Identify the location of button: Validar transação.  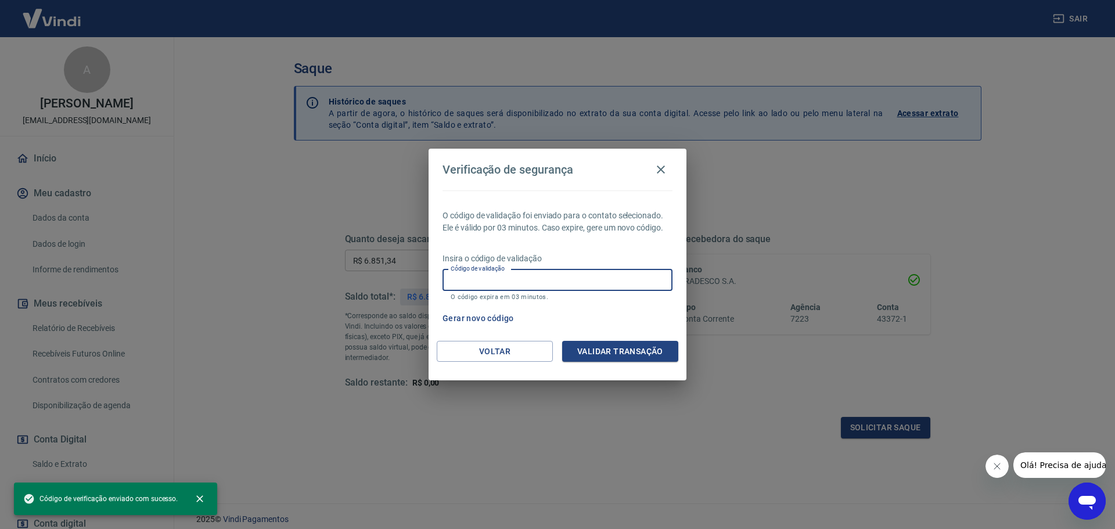
(620, 351).